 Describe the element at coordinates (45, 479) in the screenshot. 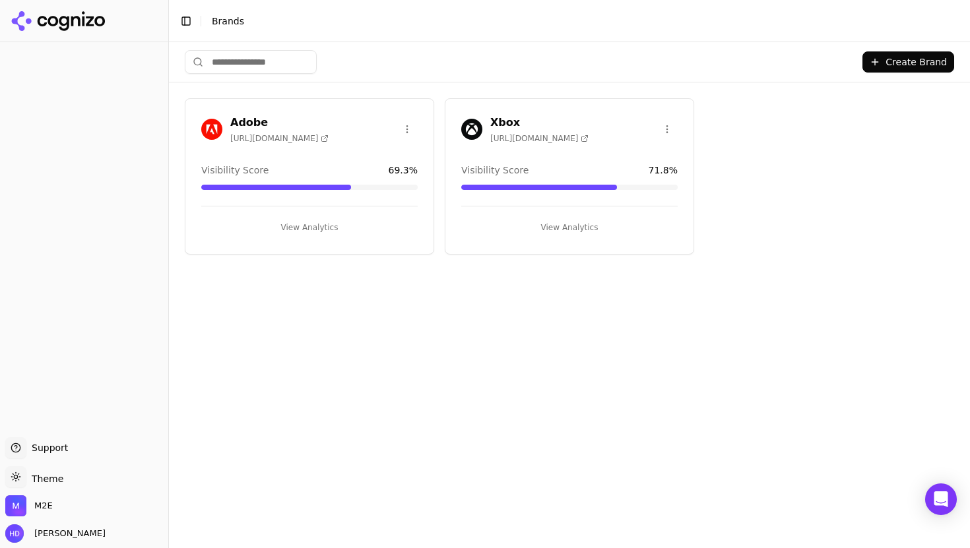

I see `span: Theme` at that location.